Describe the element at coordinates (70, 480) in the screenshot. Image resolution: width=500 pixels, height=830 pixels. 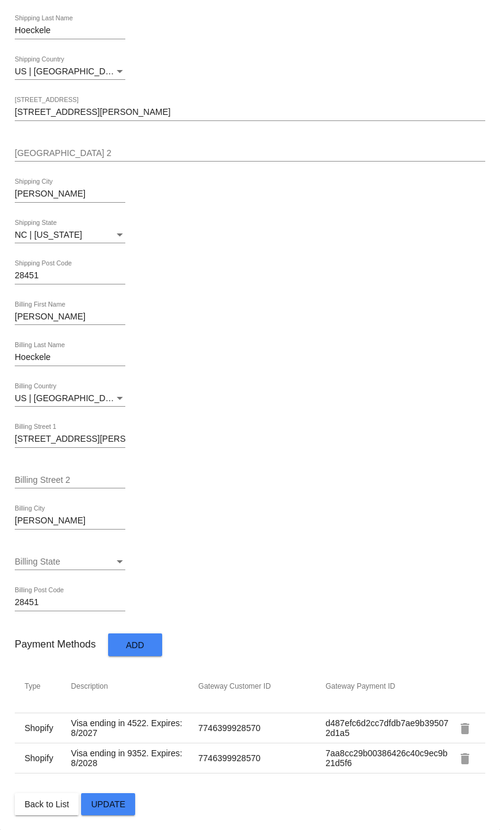
I see `input: Billing Street 2` at that location.